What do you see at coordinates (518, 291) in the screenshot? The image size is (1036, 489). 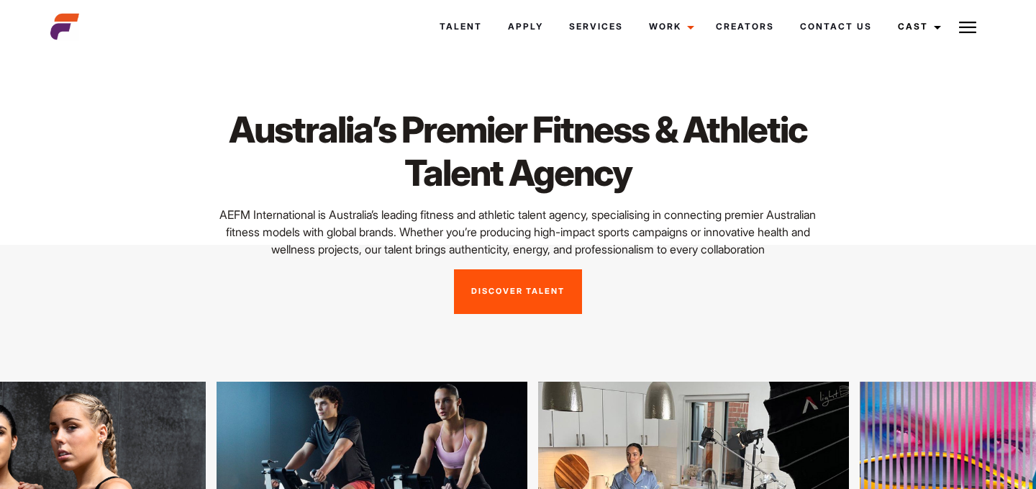 I see `a: Discover Talent` at bounding box center [518, 291].